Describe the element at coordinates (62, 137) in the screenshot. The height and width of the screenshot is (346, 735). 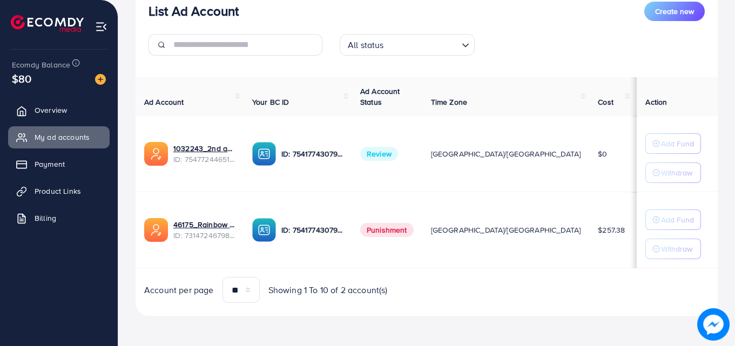
I see `span: My ad accounts` at that location.